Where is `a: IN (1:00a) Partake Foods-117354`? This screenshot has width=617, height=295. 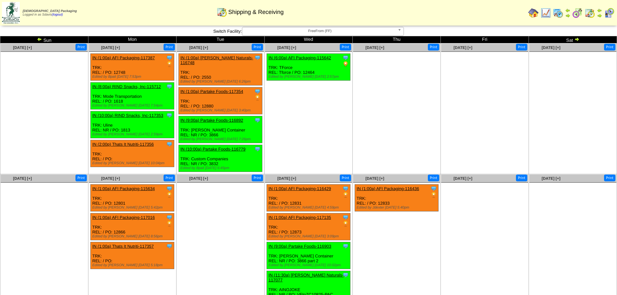 a: IN (1:00a) Partake Foods-117354 is located at coordinates (212, 91).